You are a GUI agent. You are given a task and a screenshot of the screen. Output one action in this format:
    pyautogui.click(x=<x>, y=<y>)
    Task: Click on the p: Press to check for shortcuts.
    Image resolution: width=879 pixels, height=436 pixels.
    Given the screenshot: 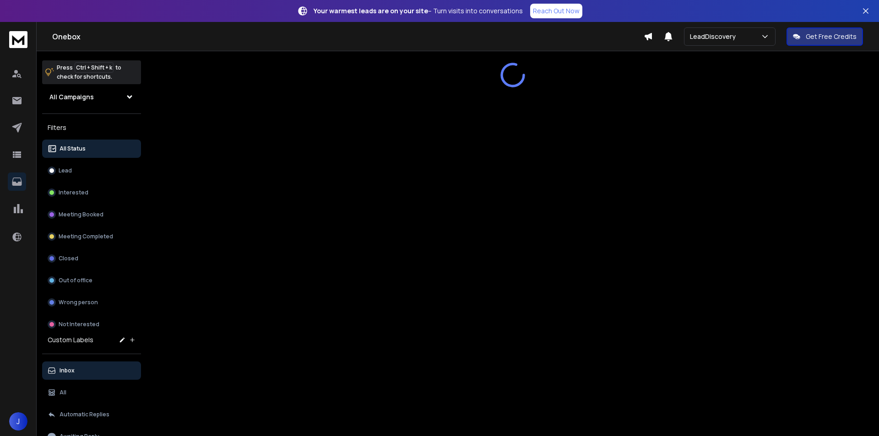 What is the action you would take?
    pyautogui.click(x=89, y=72)
    